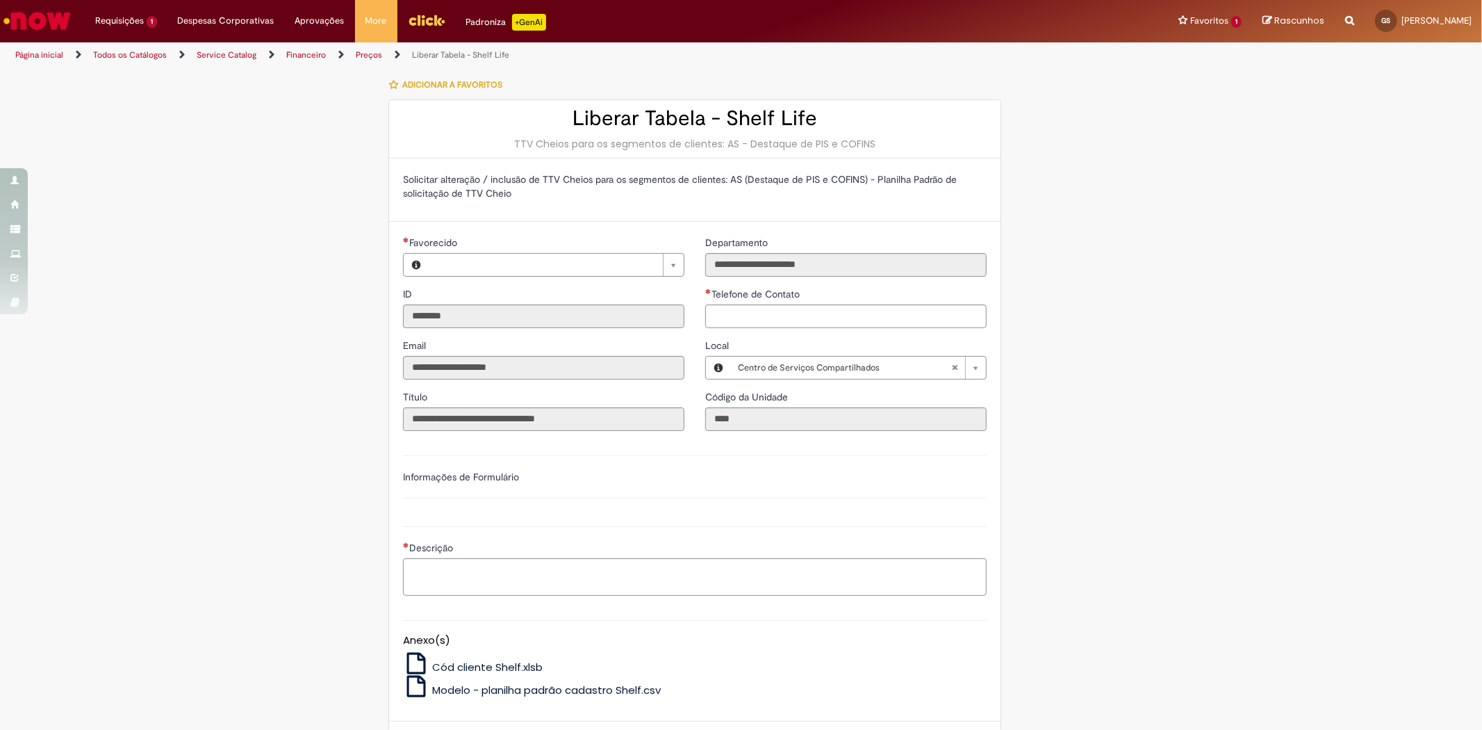 Image resolution: width=1482 pixels, height=730 pixels. I want to click on span: Centro de Serviços Compartilhados, so click(844, 368).